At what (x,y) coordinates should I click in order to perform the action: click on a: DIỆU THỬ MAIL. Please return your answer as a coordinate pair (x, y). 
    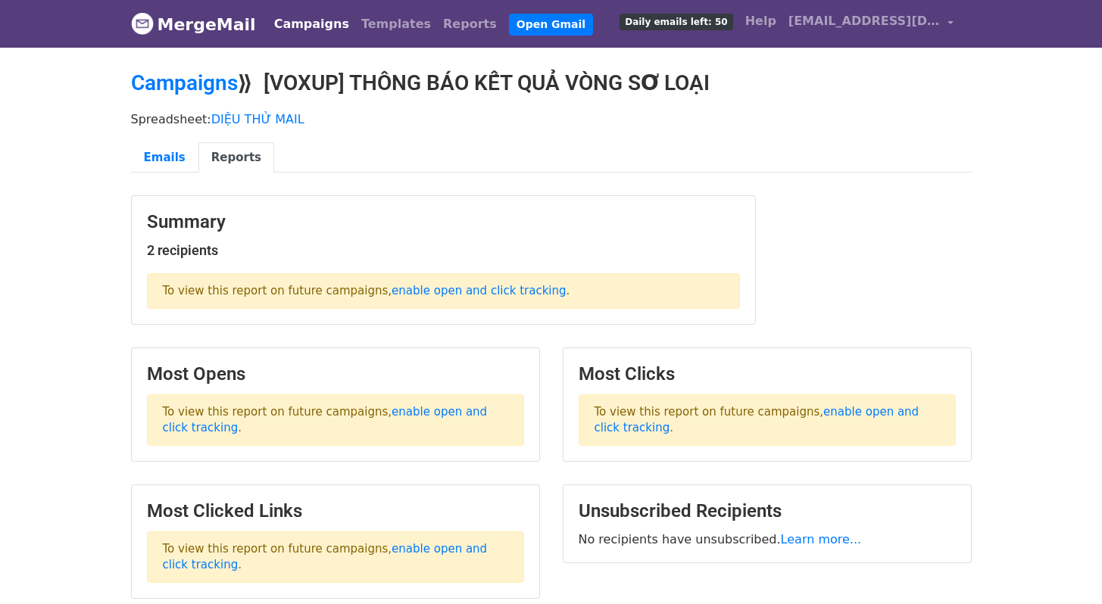
    Looking at the image, I should click on (258, 119).